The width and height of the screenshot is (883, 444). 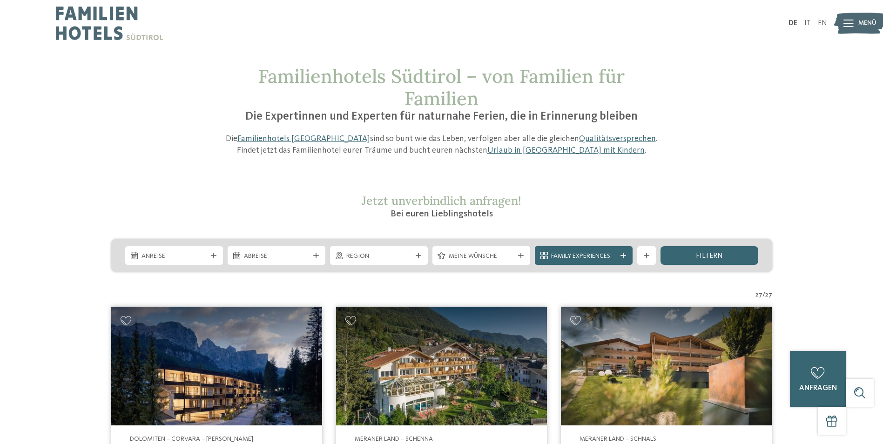 I want to click on a: IT, so click(x=808, y=23).